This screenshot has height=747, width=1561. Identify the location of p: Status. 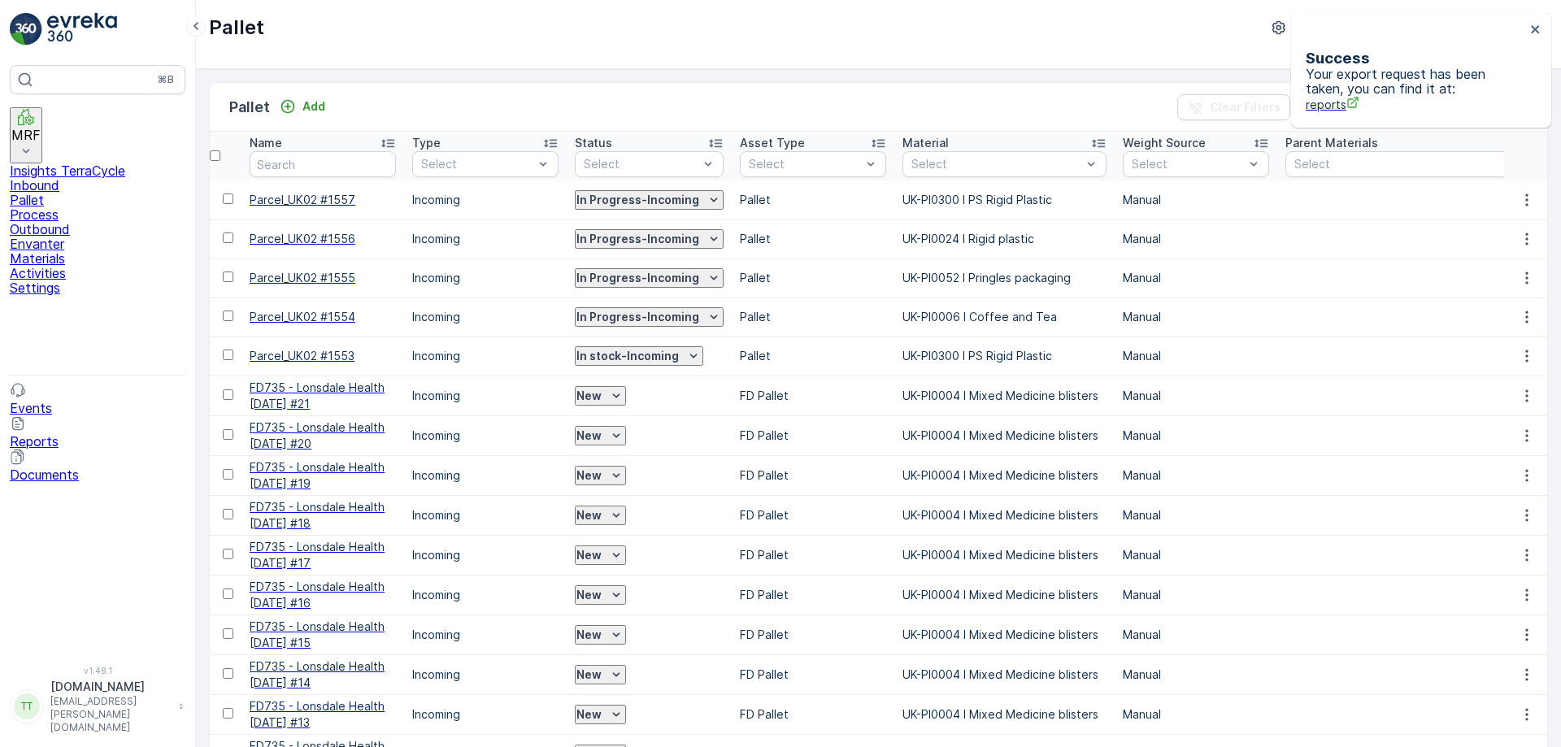
(594, 143).